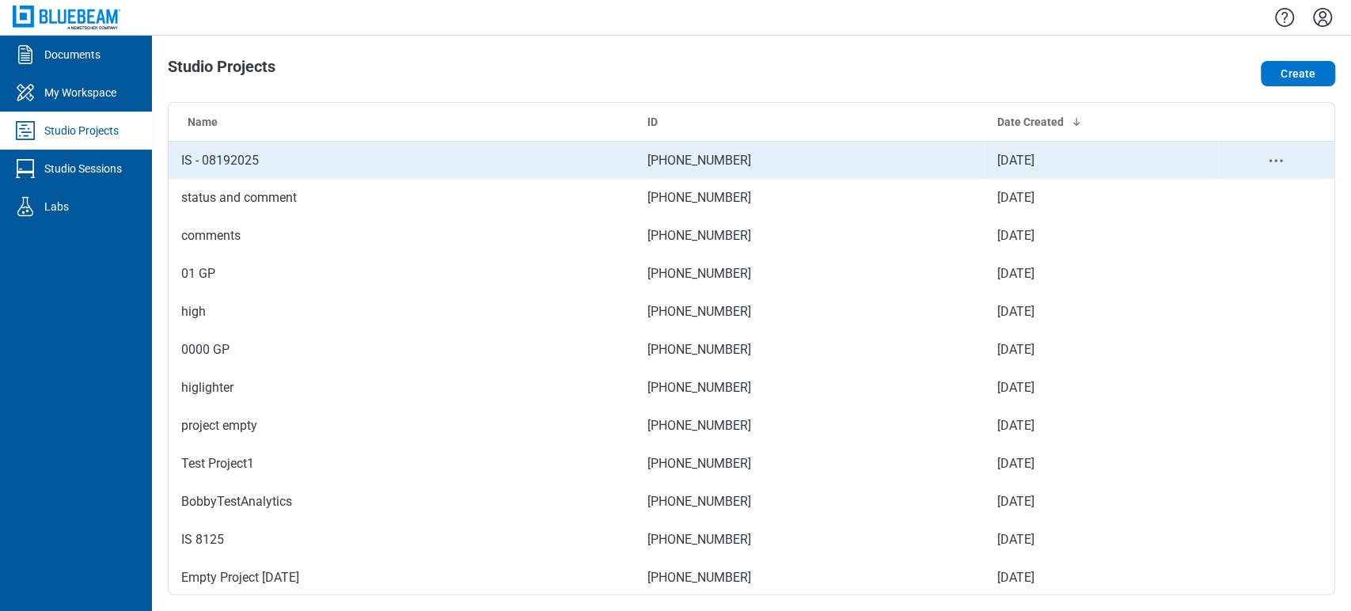 This screenshot has width=1351, height=611. What do you see at coordinates (401, 274) in the screenshot?
I see `td: 01 GP` at bounding box center [401, 274].